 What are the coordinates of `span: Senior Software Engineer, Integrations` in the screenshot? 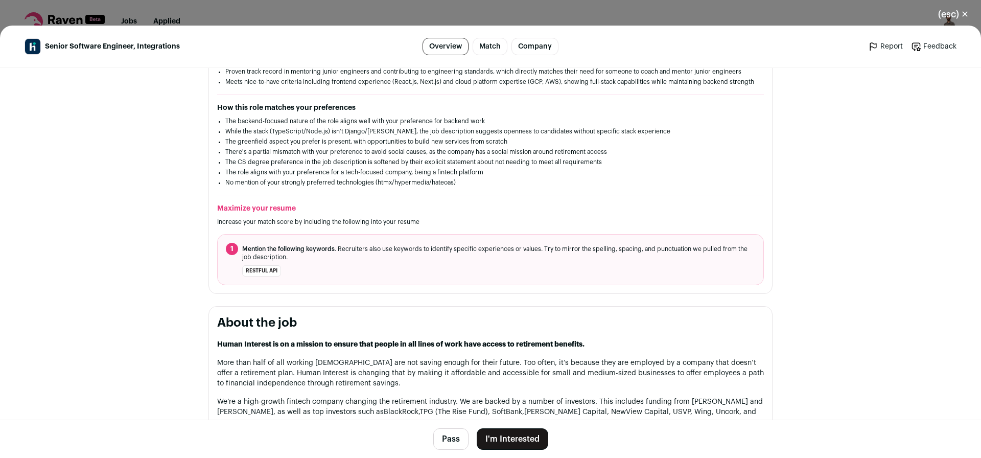 It's located at (112, 47).